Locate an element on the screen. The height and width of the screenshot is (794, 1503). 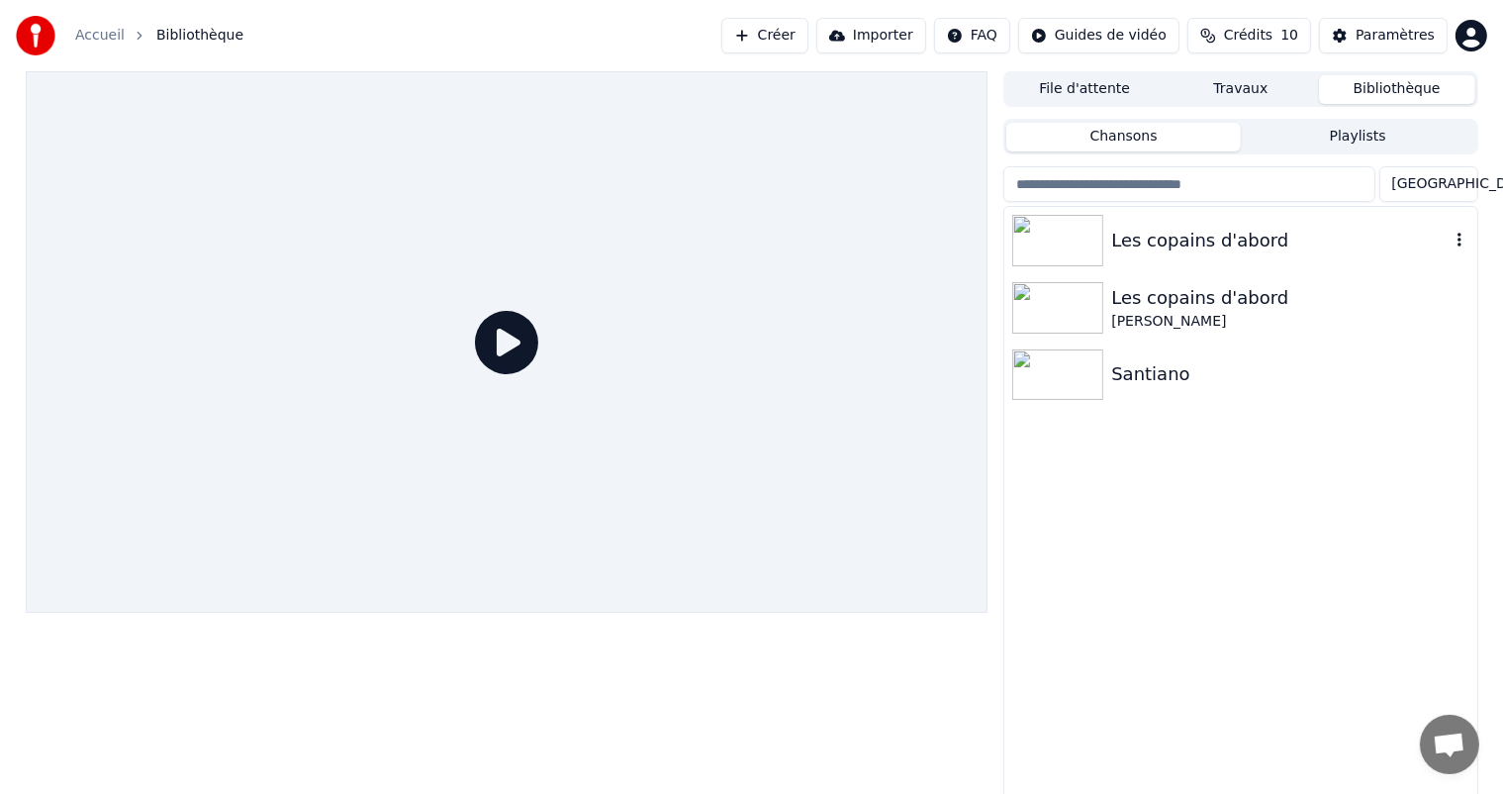
div: Ouvrir le chat is located at coordinates (1450, 744).